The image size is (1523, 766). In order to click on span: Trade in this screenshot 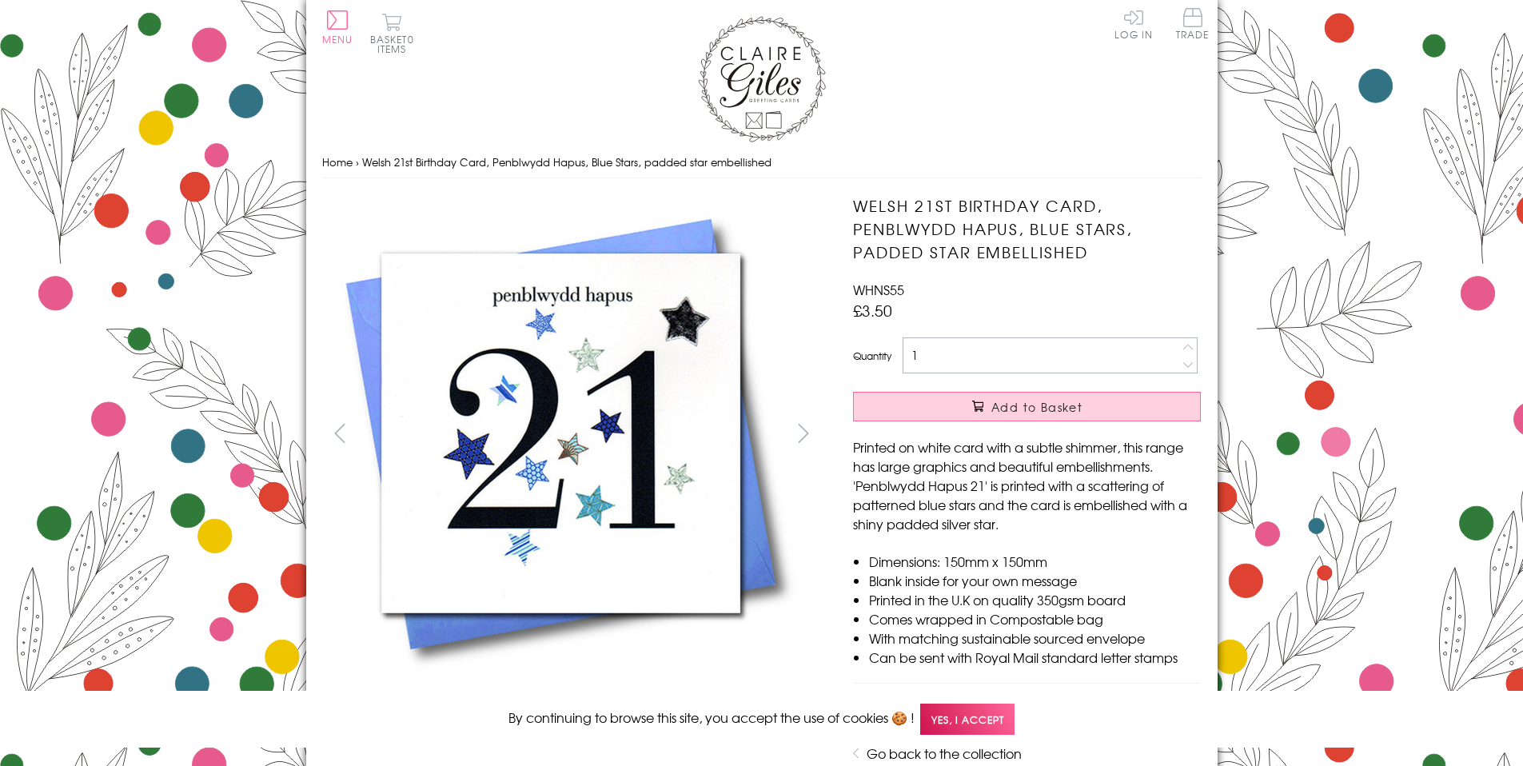, I will do `click(1193, 23)`.